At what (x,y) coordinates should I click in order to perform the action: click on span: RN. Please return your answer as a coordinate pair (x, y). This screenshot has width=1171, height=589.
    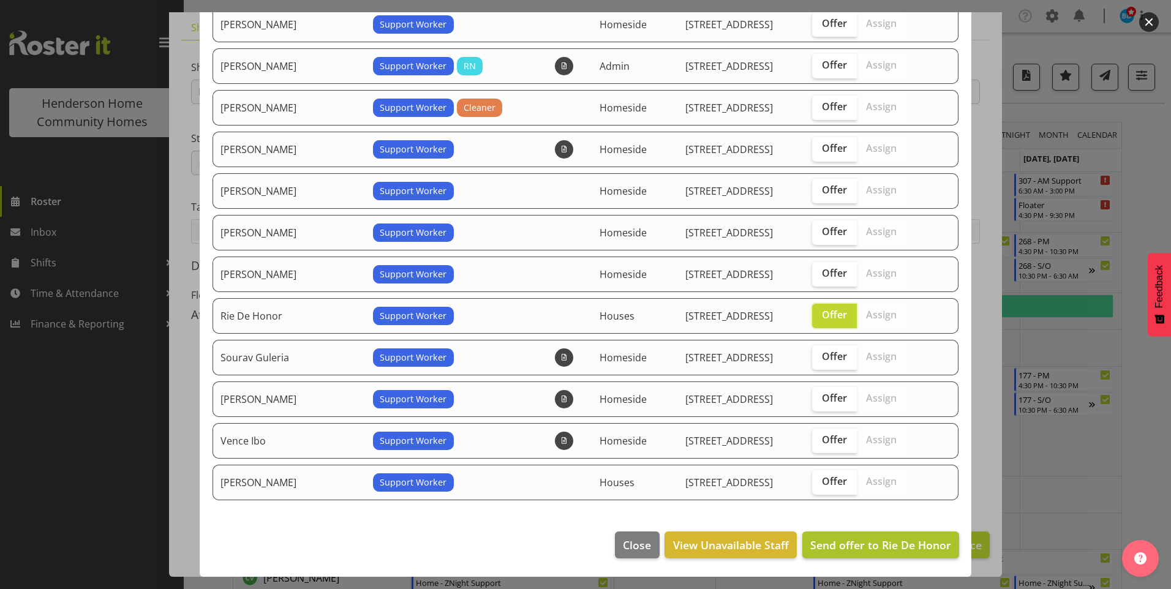
    Looking at the image, I should click on (470, 66).